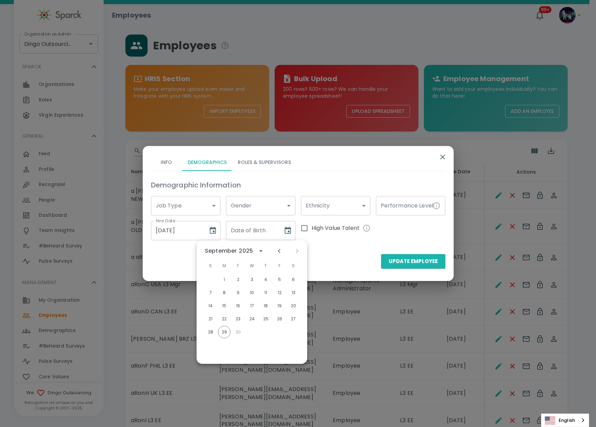 This screenshot has width=596, height=427. Describe the element at coordinates (565, 420) in the screenshot. I see `a: English` at that location.